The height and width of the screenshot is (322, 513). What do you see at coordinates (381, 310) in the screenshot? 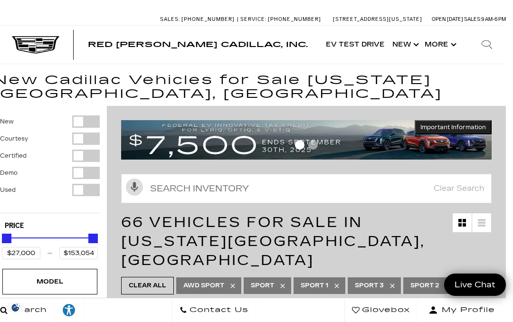
I see `a: Glovebox` at bounding box center [381, 310].